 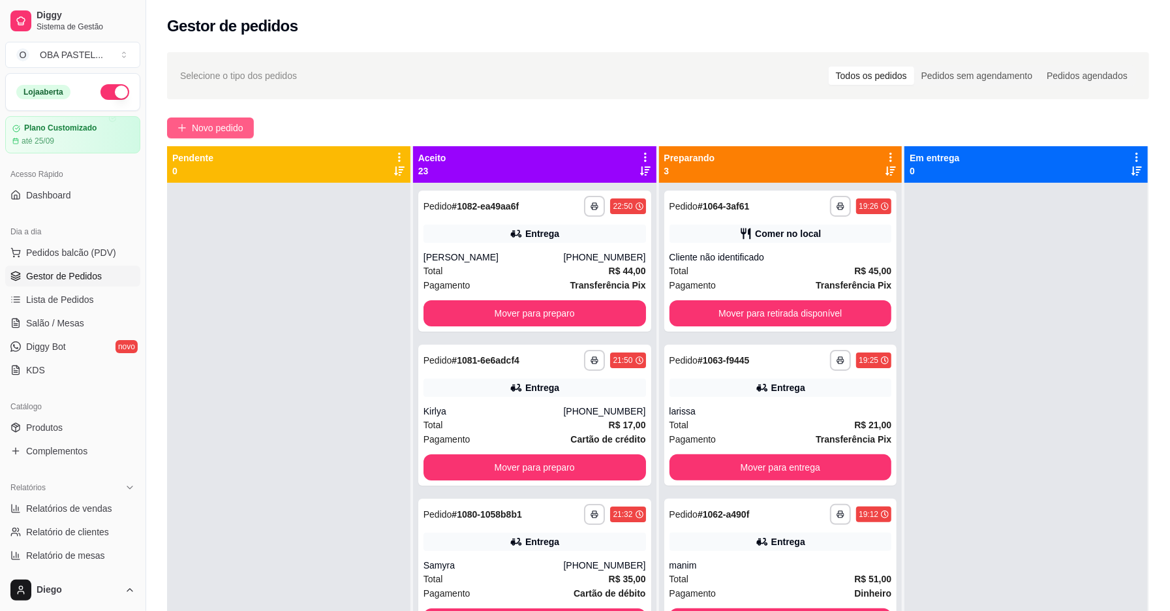 What do you see at coordinates (71, 55) in the screenshot?
I see `div: OBA PASTEL ...` at bounding box center [71, 55].